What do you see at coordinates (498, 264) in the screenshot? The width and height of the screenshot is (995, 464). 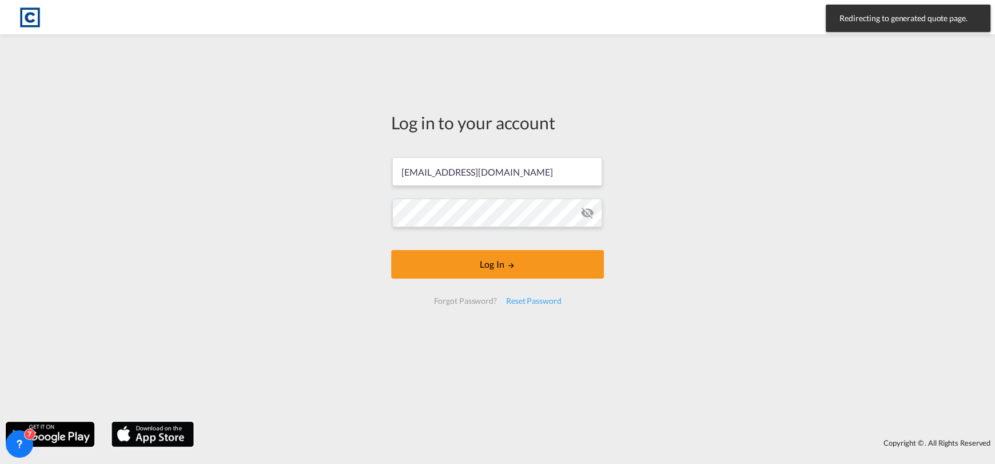 I see `button: LOGIN` at bounding box center [498, 264].